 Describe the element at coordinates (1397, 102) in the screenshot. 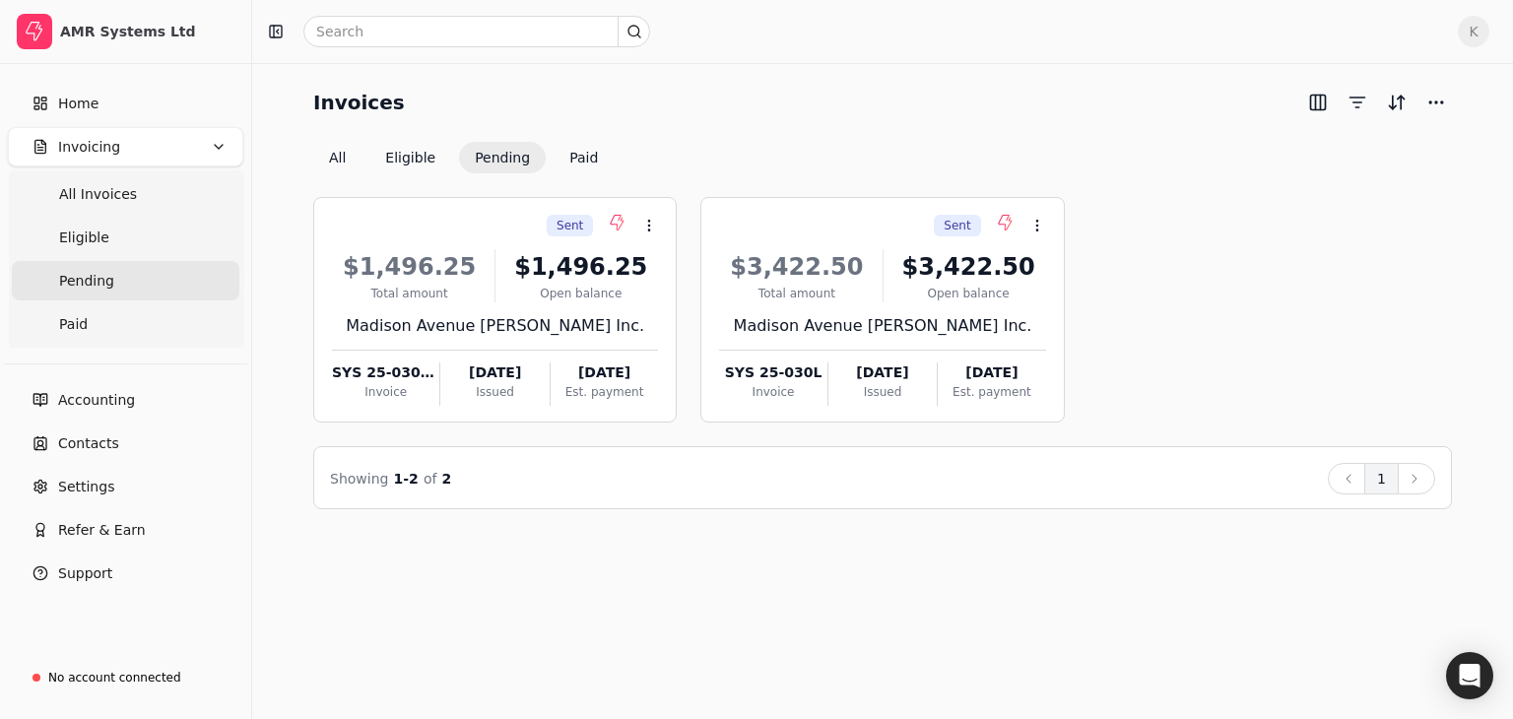

I see `button: Sort` at that location.